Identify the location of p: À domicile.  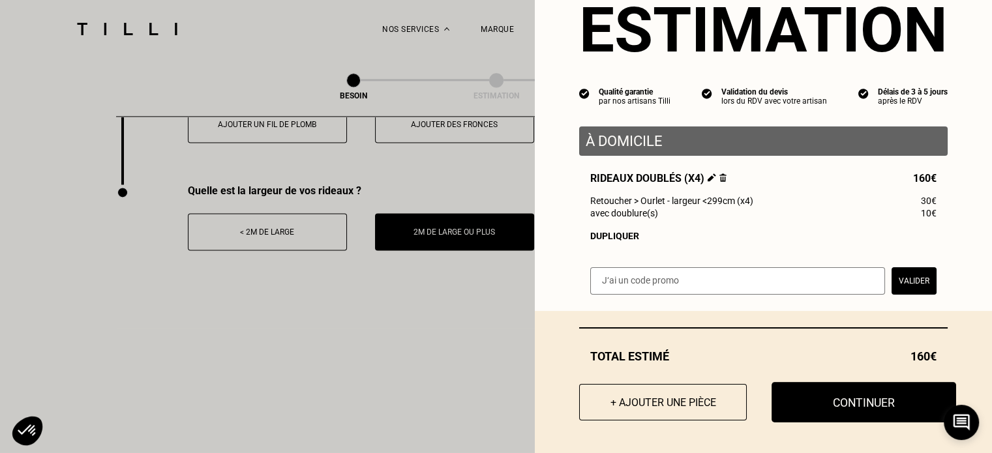
(763, 141).